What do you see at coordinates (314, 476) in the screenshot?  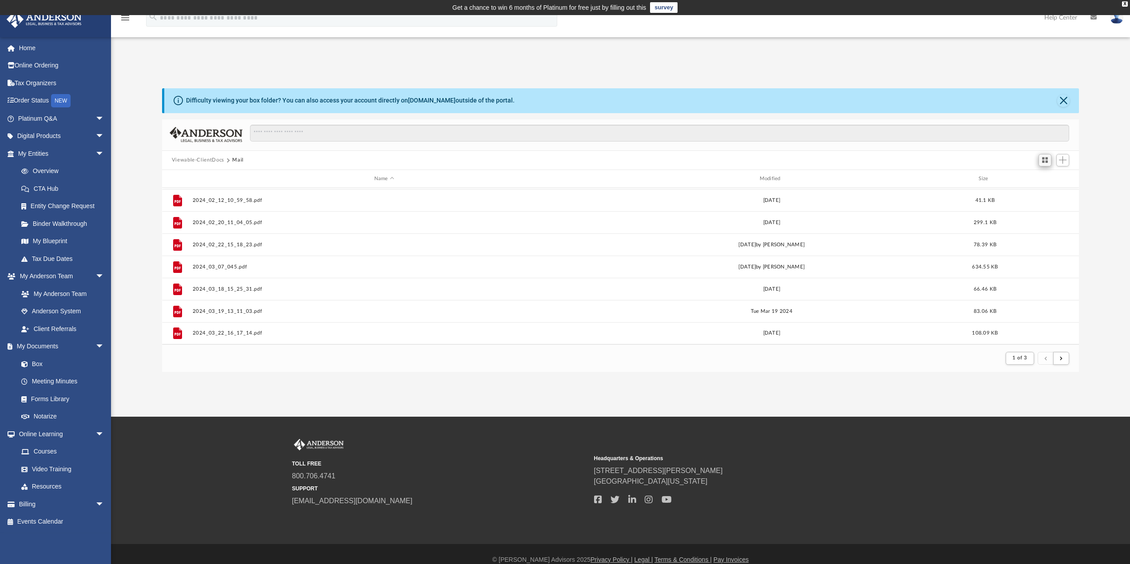 I see `a: 800.706.4741` at bounding box center [314, 476].